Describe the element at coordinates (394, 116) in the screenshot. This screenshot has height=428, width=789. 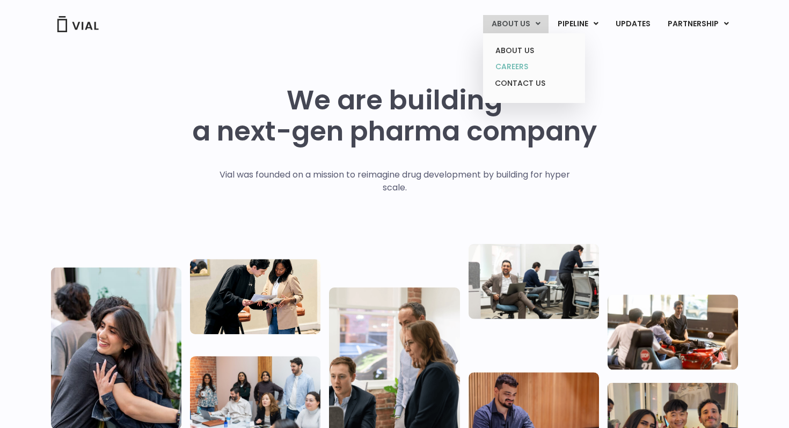
I see `h1: We are building a next-gen pharma company` at that location.